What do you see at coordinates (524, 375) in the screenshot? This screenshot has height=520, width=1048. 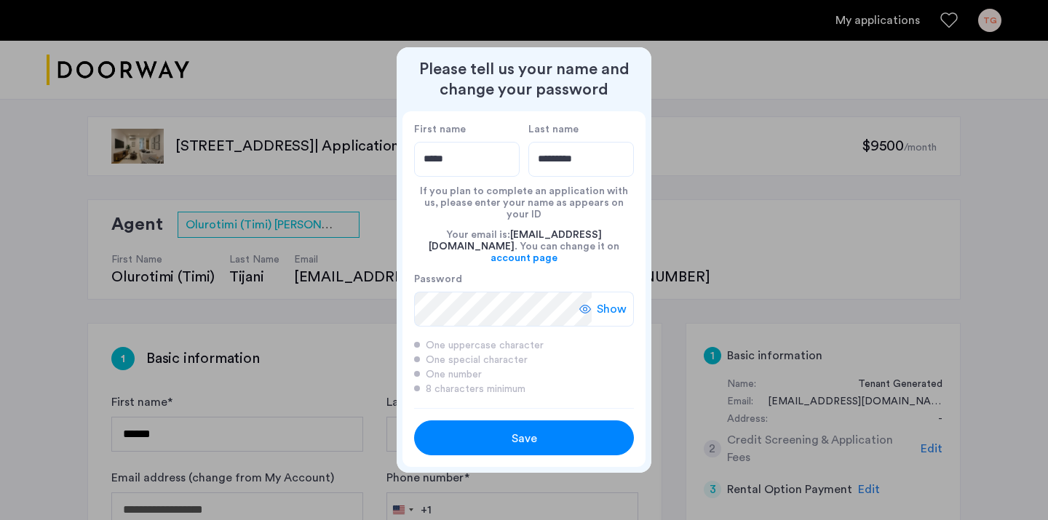 I see `div: One number` at bounding box center [524, 375].